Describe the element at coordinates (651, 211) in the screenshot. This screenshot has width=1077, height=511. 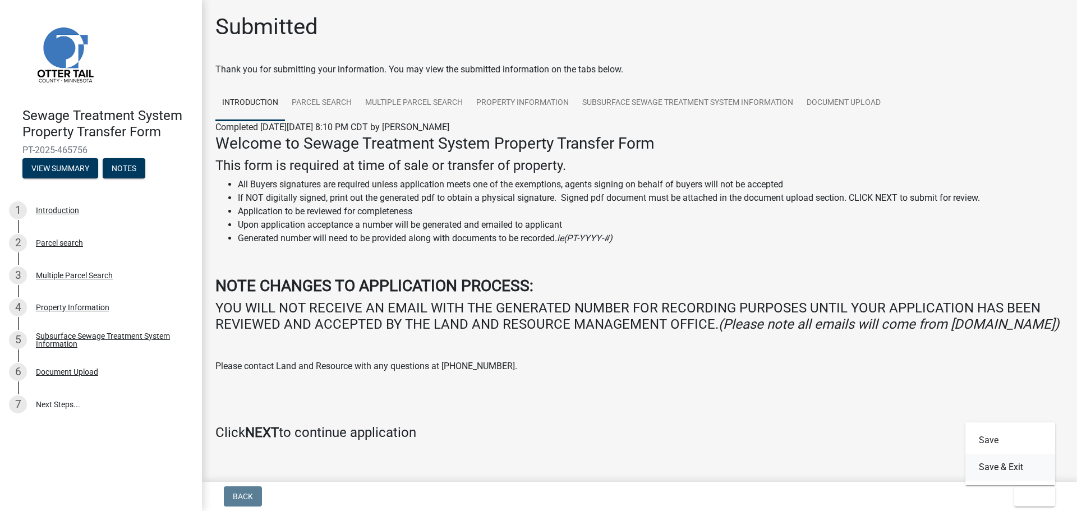
I see `li: Application to be reviewed for completeness` at that location.